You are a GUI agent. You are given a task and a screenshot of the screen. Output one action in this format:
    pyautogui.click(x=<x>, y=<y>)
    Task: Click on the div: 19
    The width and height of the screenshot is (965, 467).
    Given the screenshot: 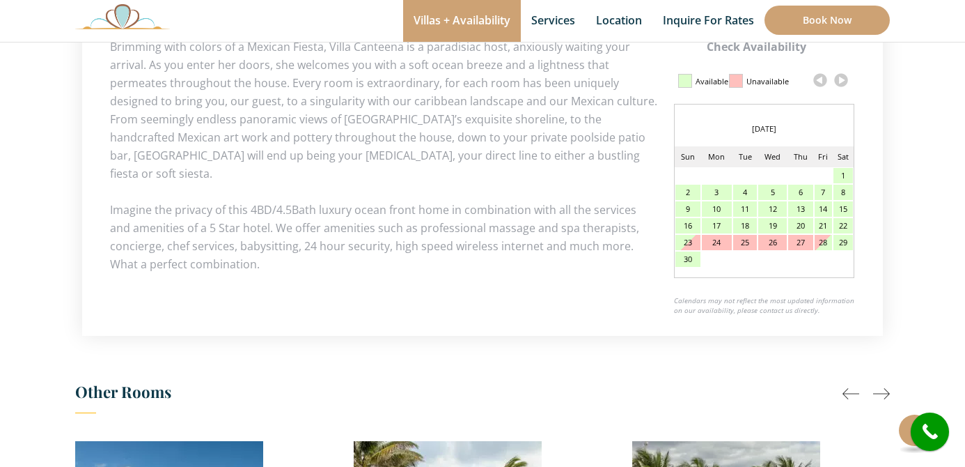 What is the action you would take?
    pyautogui.click(x=772, y=226)
    